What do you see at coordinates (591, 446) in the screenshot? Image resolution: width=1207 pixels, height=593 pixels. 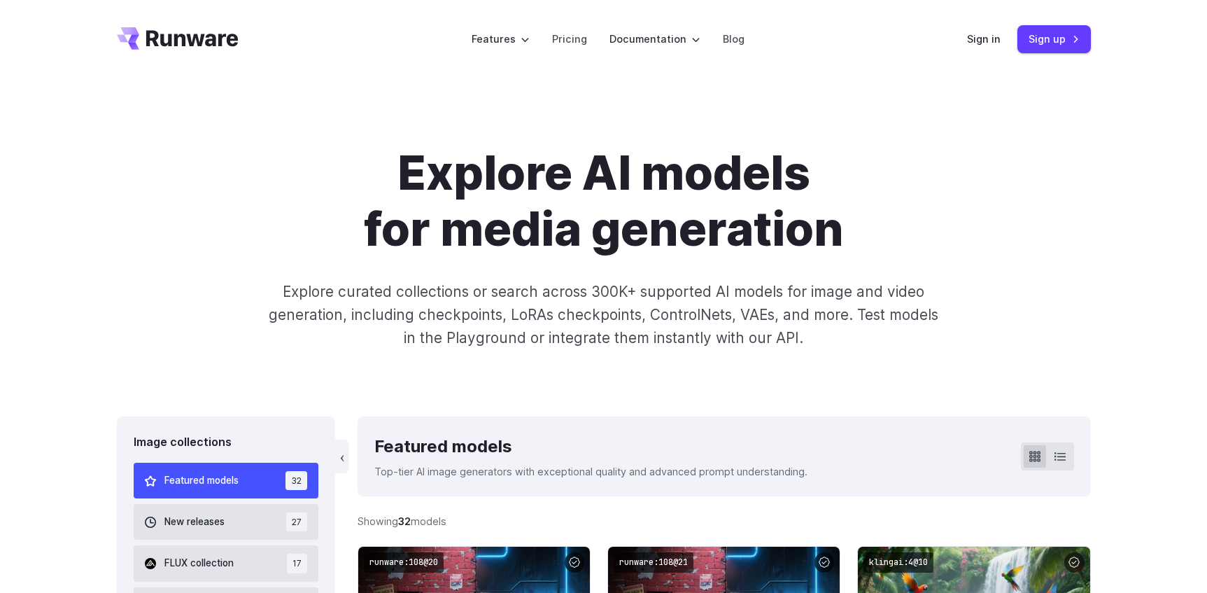 I see `div: Featured models` at bounding box center [591, 446].